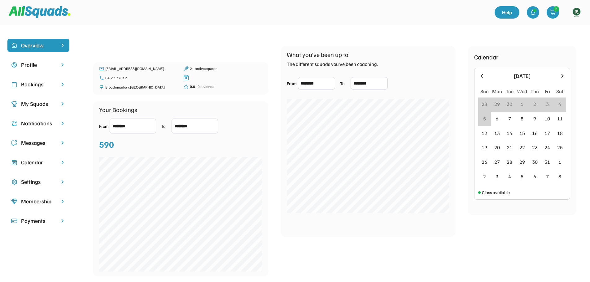  Describe the element at coordinates (510, 91) in the screenshot. I see `div: Tue` at that location.